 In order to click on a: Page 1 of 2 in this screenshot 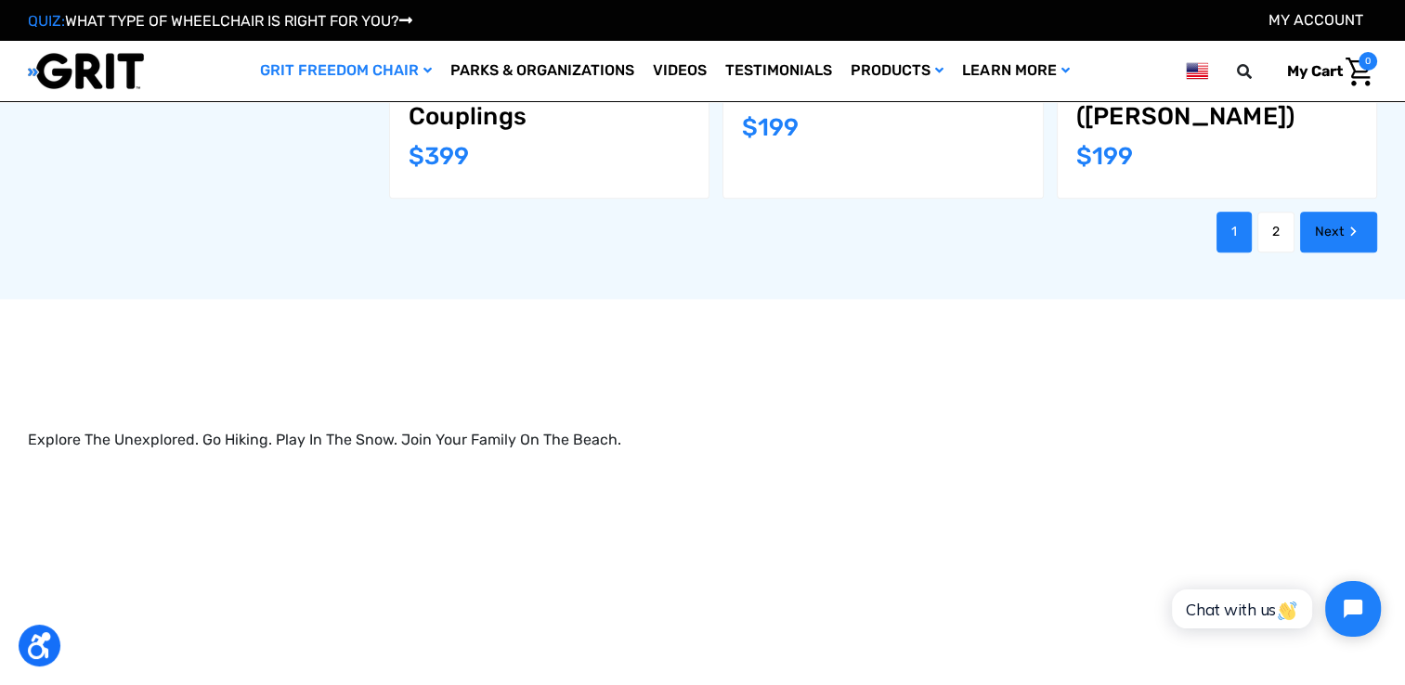, I will do `click(1234, 232)`.